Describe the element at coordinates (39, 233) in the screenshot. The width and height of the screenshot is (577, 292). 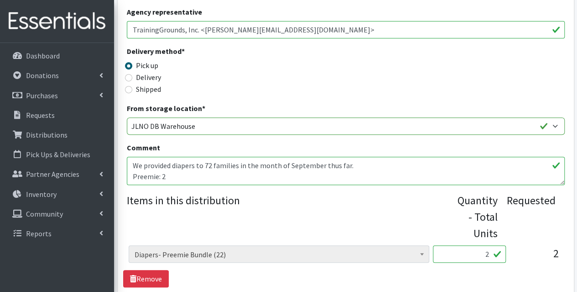
I see `p: Reports` at that location.